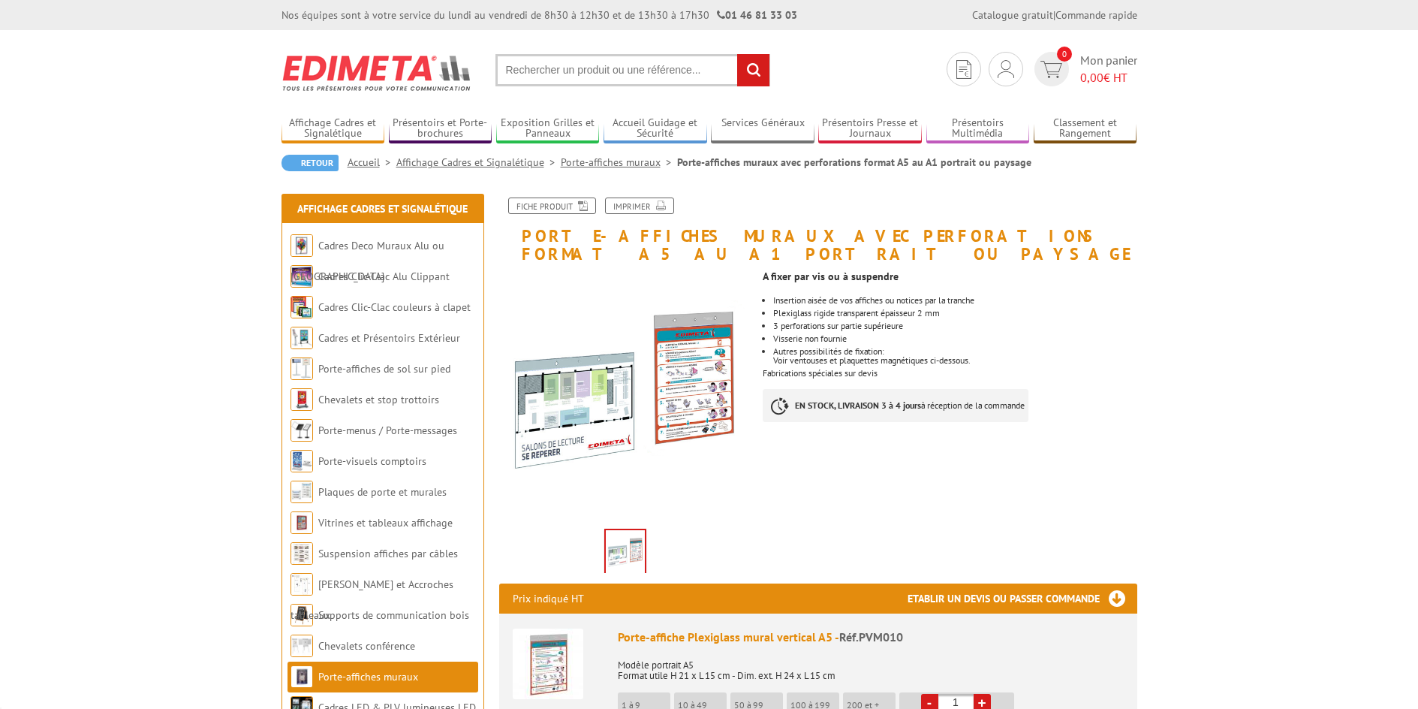 Image resolution: width=1418 pixels, height=709 pixels. What do you see at coordinates (310, 163) in the screenshot?
I see `a: Retour` at bounding box center [310, 163].